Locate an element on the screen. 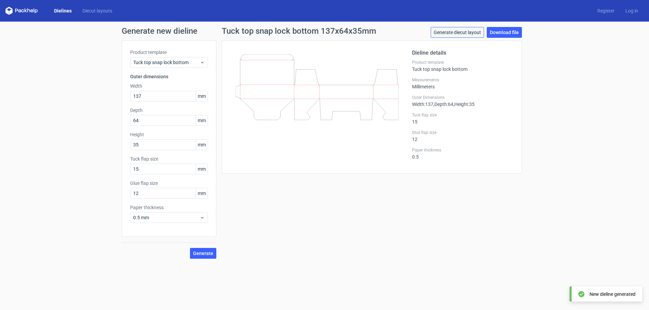 This screenshot has width=649, height=310. label: Measurements is located at coordinates (462, 80).